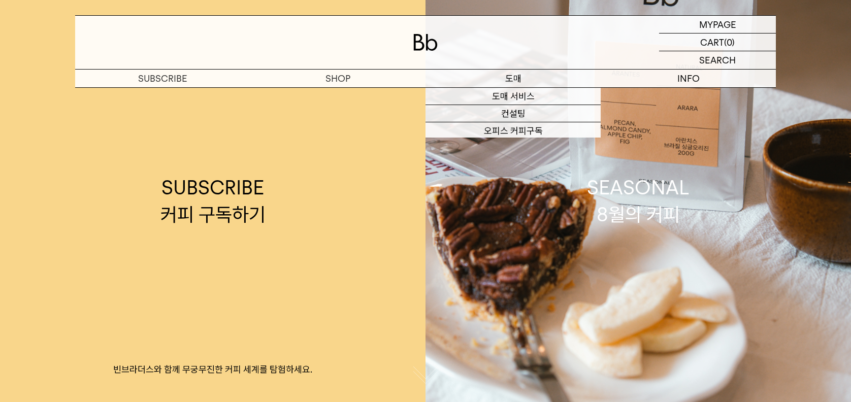 The width and height of the screenshot is (851, 402). What do you see at coordinates (717, 60) in the screenshot?
I see `p: SEARCH` at bounding box center [717, 60].